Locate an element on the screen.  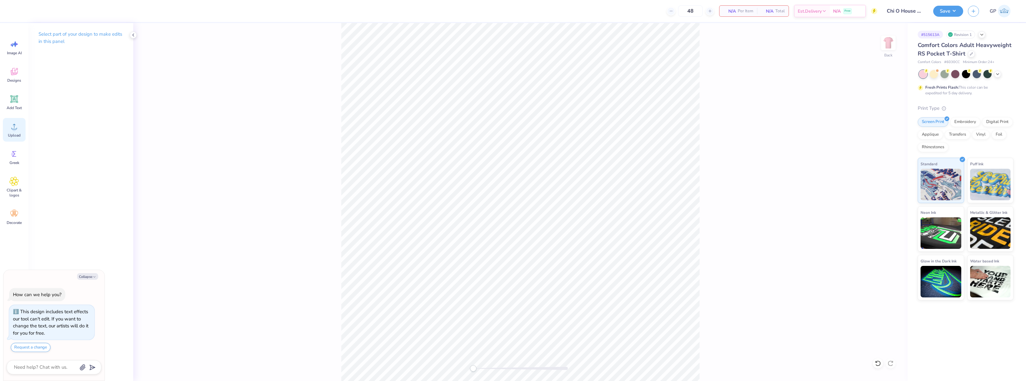
span: GP is located at coordinates (993, 11).